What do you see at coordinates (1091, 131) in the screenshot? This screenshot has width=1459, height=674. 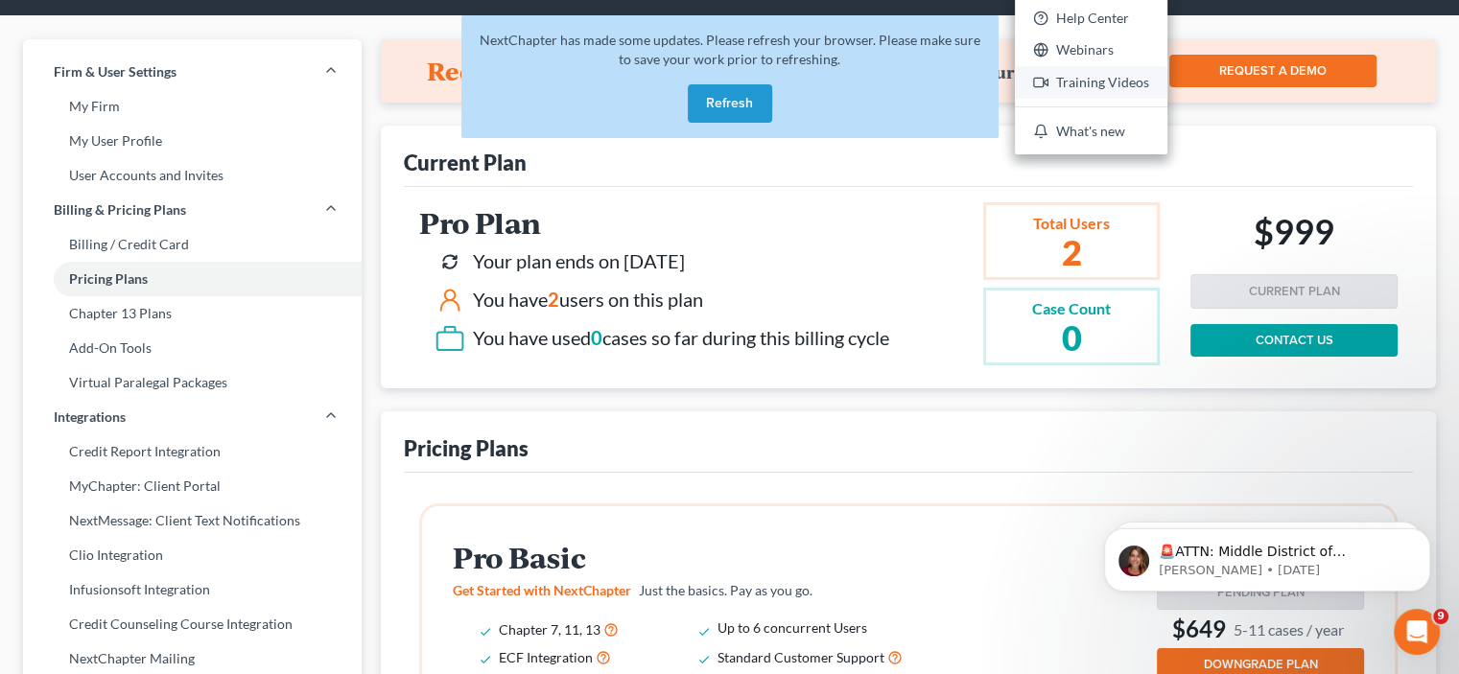 I see `a: What's new` at bounding box center [1091, 131].